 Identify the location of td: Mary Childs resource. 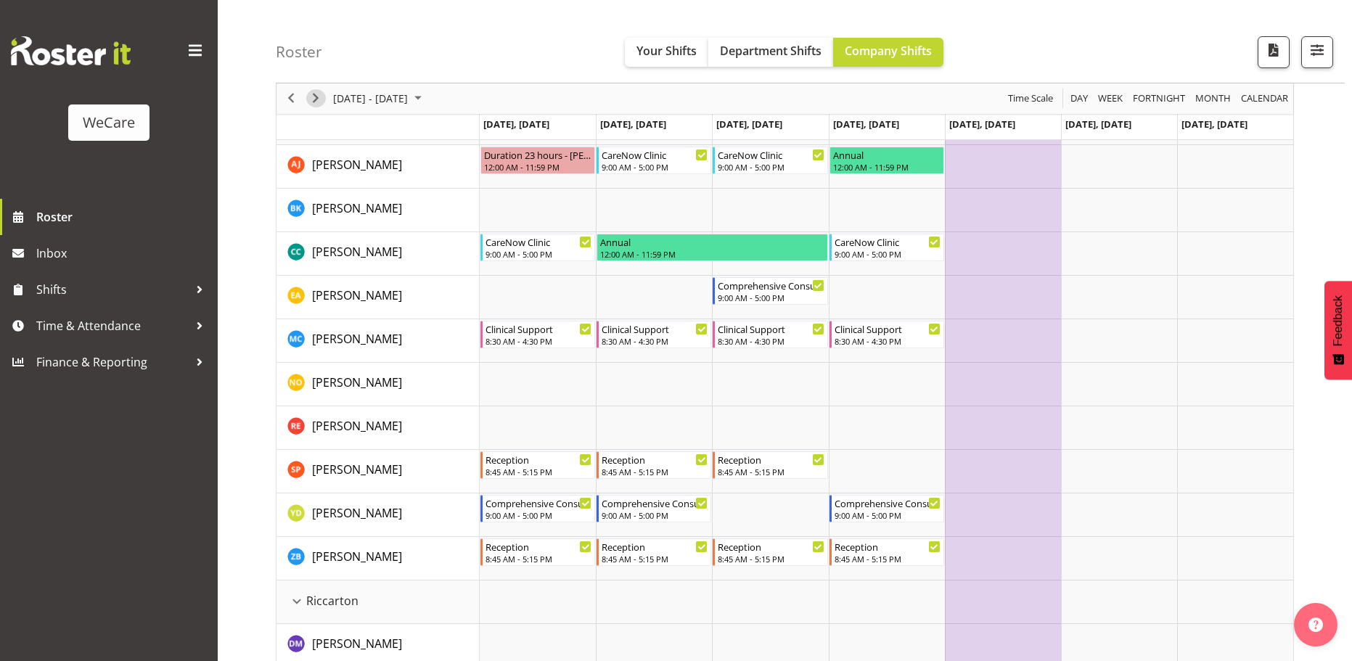
(378, 341).